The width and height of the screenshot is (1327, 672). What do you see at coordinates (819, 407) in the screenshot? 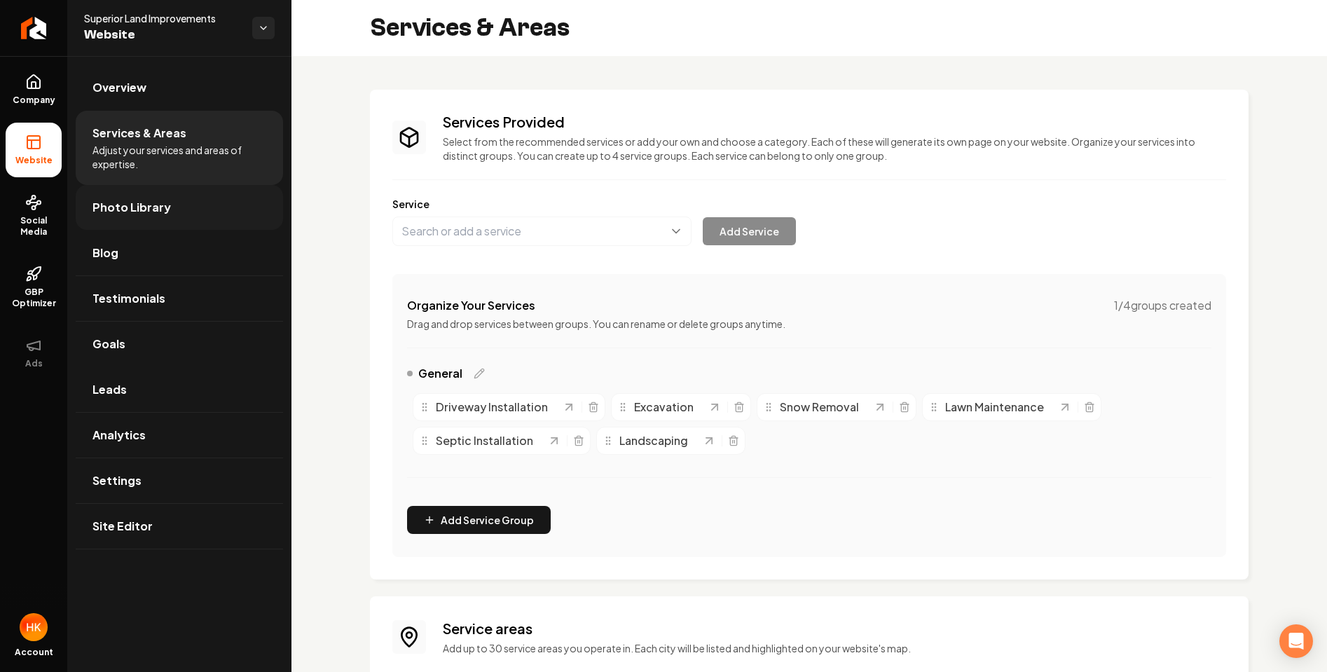
I see `span: Snow Removal` at bounding box center [819, 407].